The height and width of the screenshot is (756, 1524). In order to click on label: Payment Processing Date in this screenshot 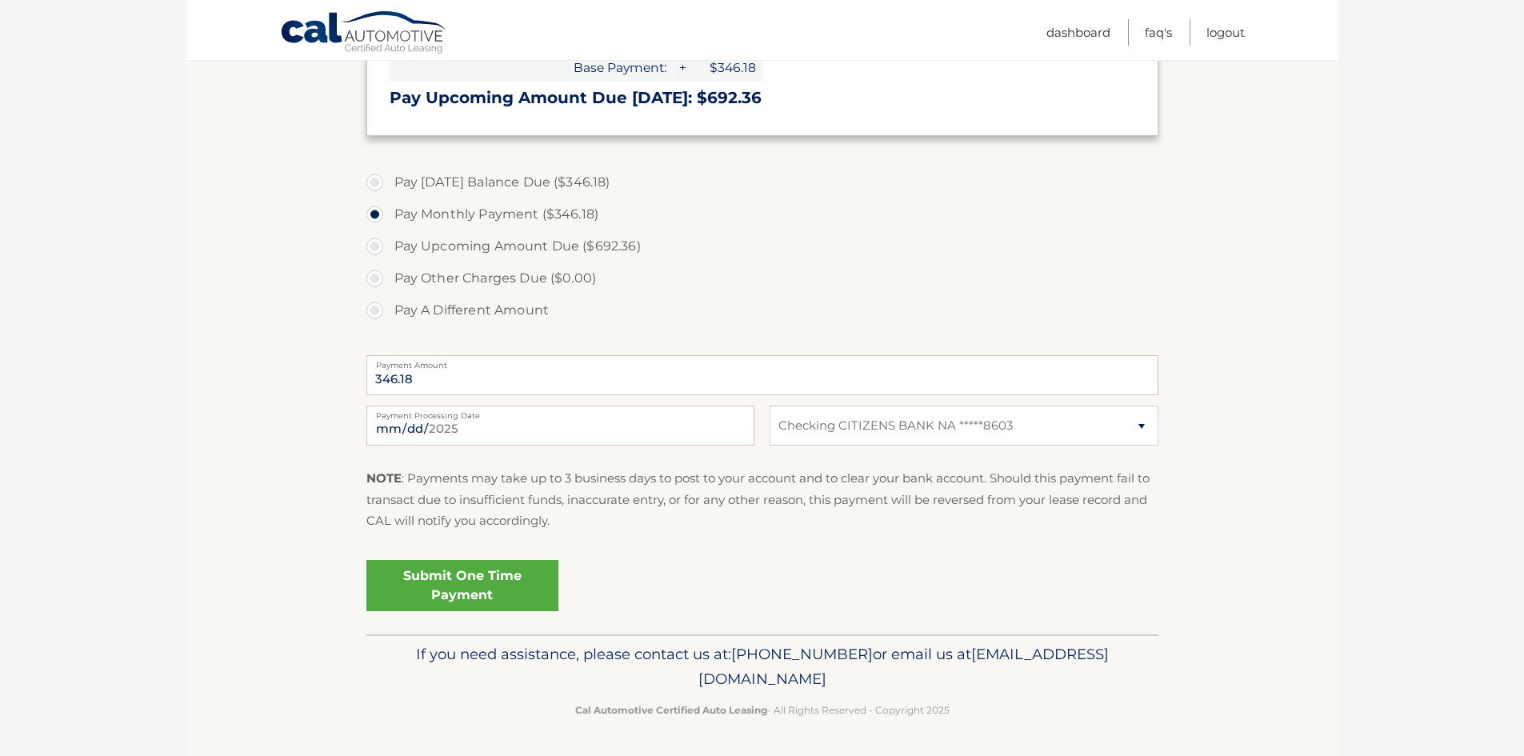, I will do `click(560, 412)`.